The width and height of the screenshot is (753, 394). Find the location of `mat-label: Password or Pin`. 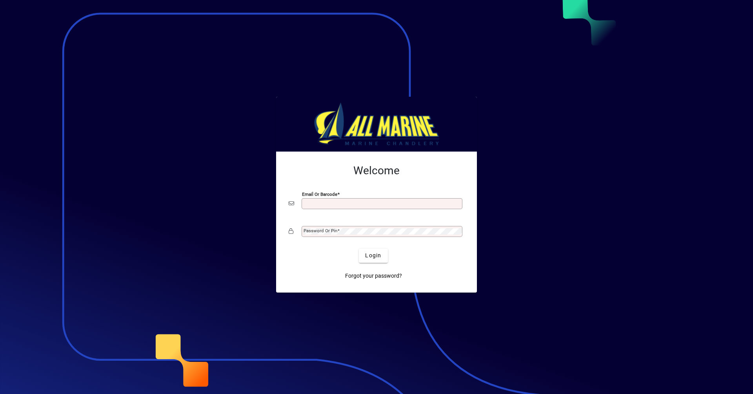

mat-label: Password or Pin is located at coordinates (320, 231).